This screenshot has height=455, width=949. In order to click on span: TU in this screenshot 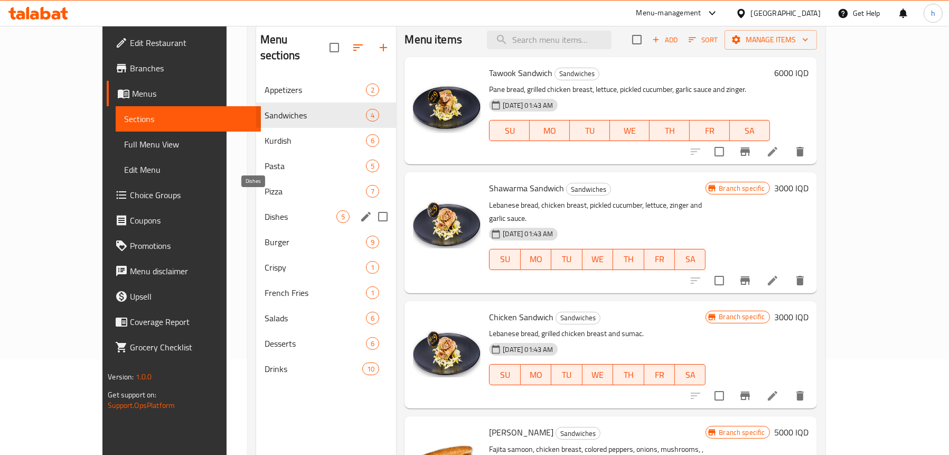, I will do `click(567, 259)`.